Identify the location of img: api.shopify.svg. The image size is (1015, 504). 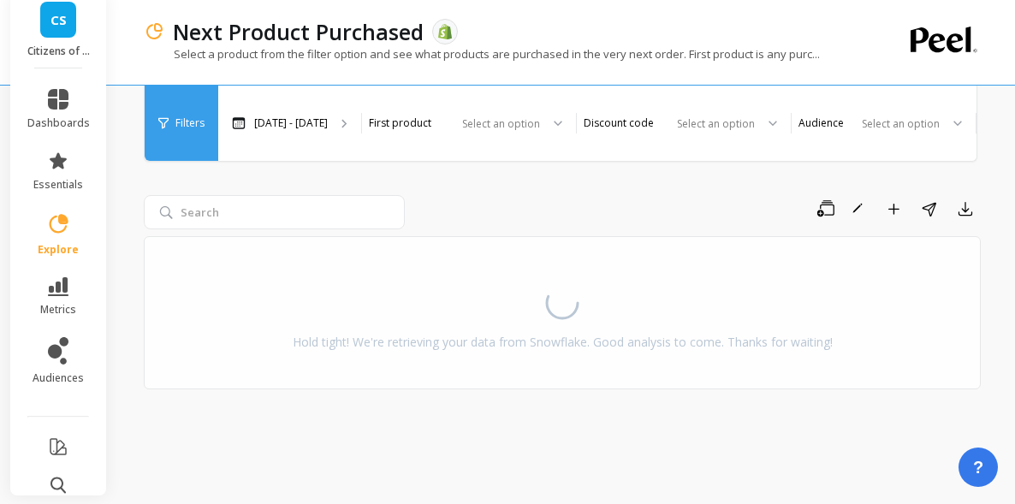
(445, 32).